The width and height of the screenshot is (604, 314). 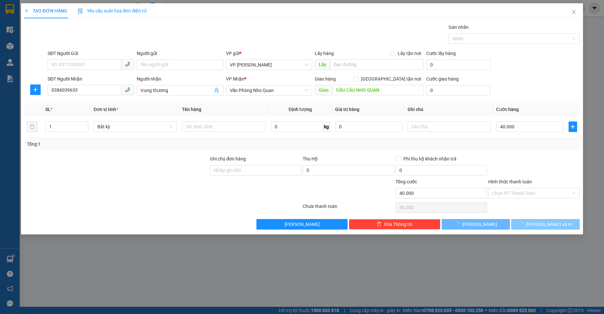 What do you see at coordinates (217, 90) in the screenshot?
I see `span: user-add` at bounding box center [217, 90].